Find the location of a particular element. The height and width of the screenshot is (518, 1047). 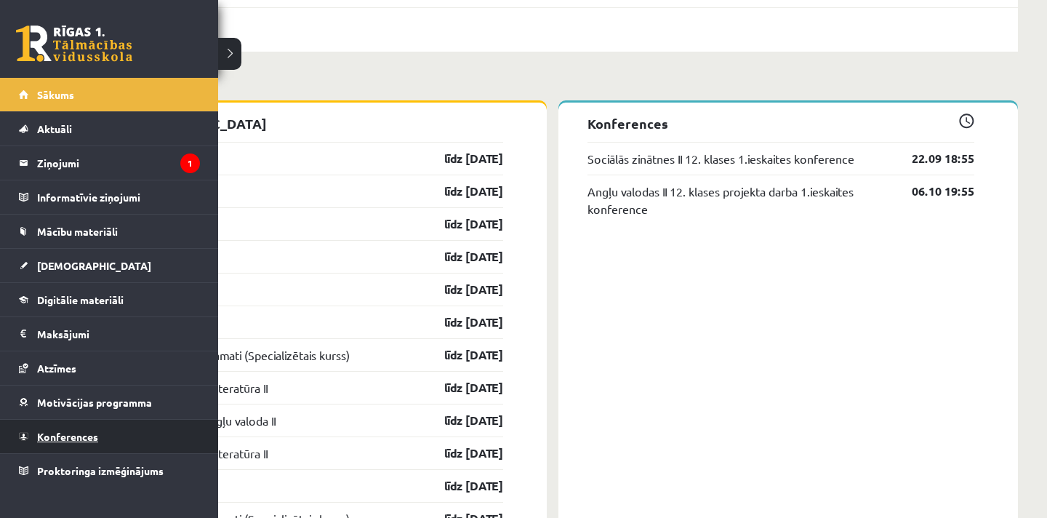

a: 06.10 19:55 is located at coordinates (932, 191).